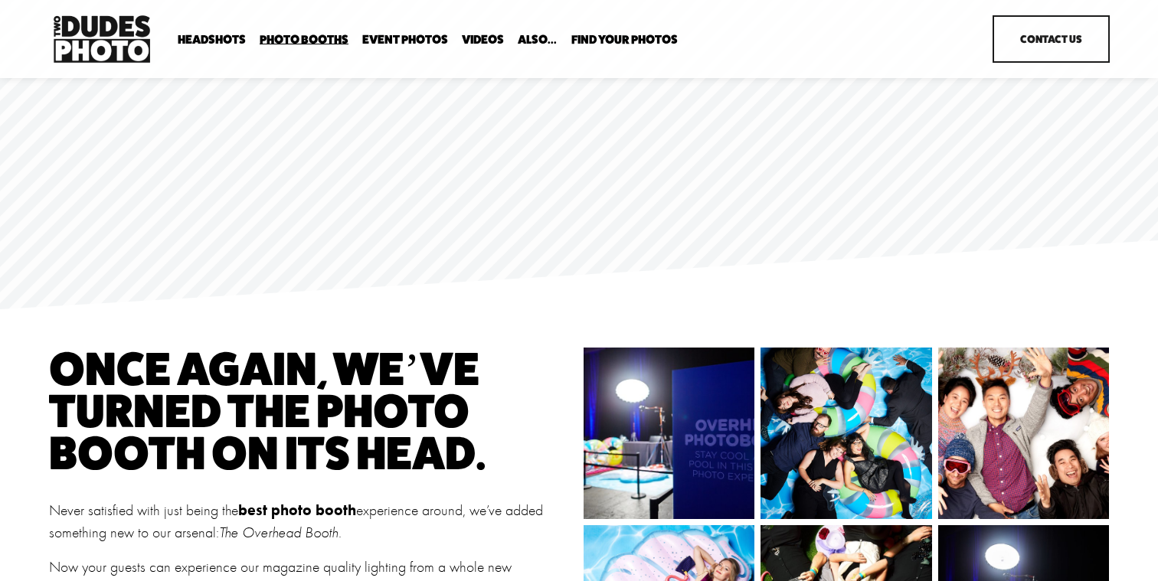 This screenshot has width=1158, height=581. What do you see at coordinates (1019, 433) in the screenshot?
I see `img: 221213_GoogleOverhead_189.jpg` at bounding box center [1019, 433].